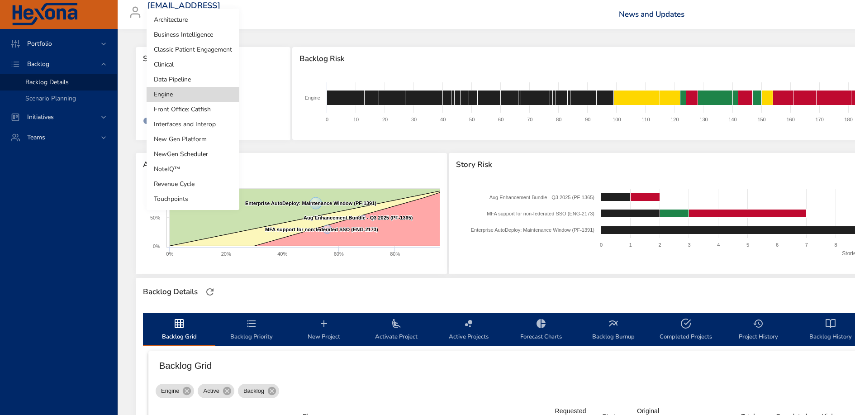  What do you see at coordinates (193, 64) in the screenshot?
I see `li: Clinical` at bounding box center [193, 64].